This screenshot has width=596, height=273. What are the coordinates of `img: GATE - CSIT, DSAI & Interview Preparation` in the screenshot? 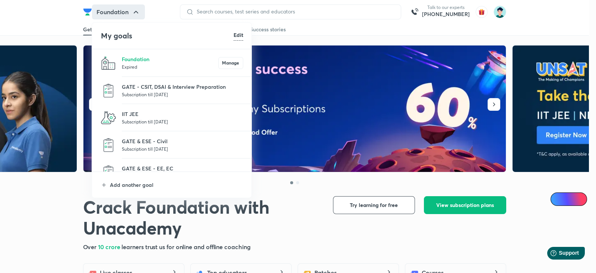 It's located at (108, 90).